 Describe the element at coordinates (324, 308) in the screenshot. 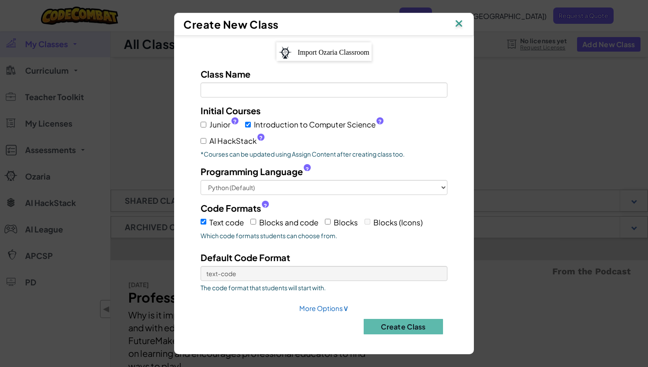

I see `a: More Options` at that location.